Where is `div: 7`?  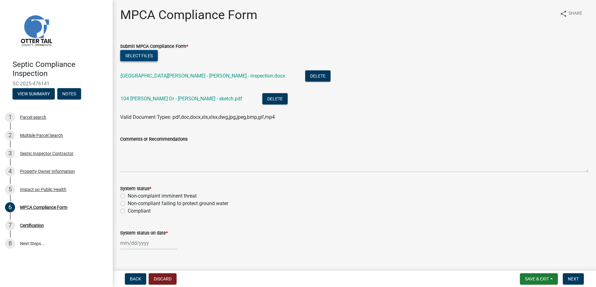
div: 7 is located at coordinates (10, 226).